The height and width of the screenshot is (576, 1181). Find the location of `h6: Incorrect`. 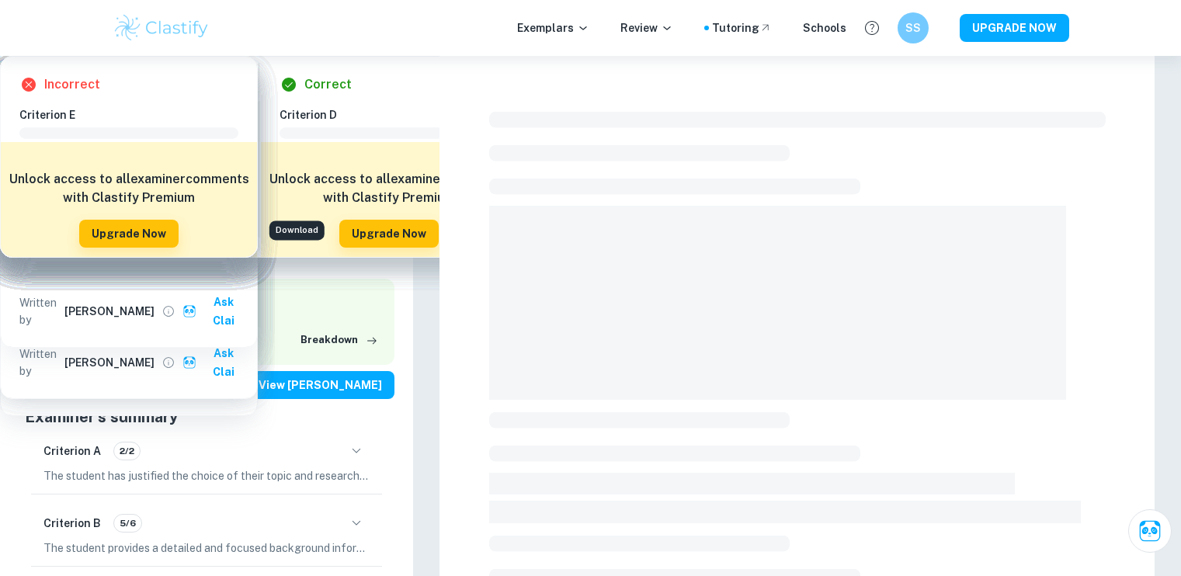

h6: Incorrect is located at coordinates (72, 85).